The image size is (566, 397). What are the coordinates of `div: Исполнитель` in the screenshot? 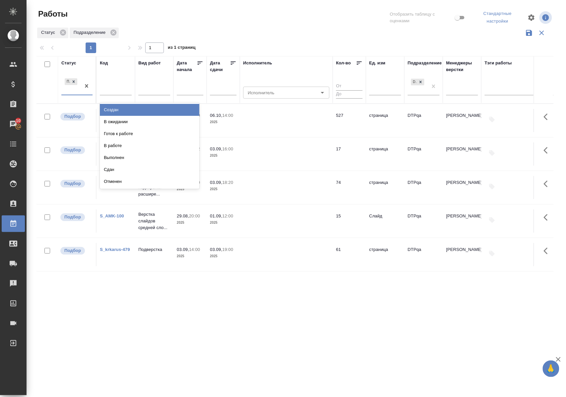 It's located at (258, 63).